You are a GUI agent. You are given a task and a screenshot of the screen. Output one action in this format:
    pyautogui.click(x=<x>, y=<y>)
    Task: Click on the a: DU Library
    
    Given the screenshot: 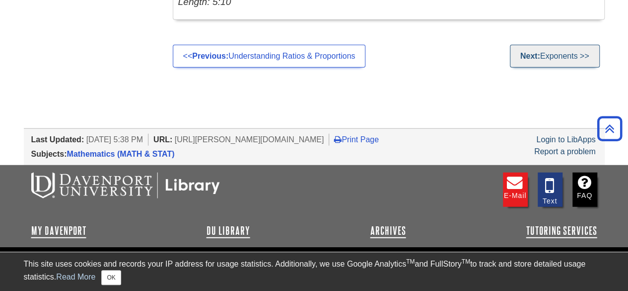 What is the action you would take?
    pyautogui.click(x=228, y=230)
    